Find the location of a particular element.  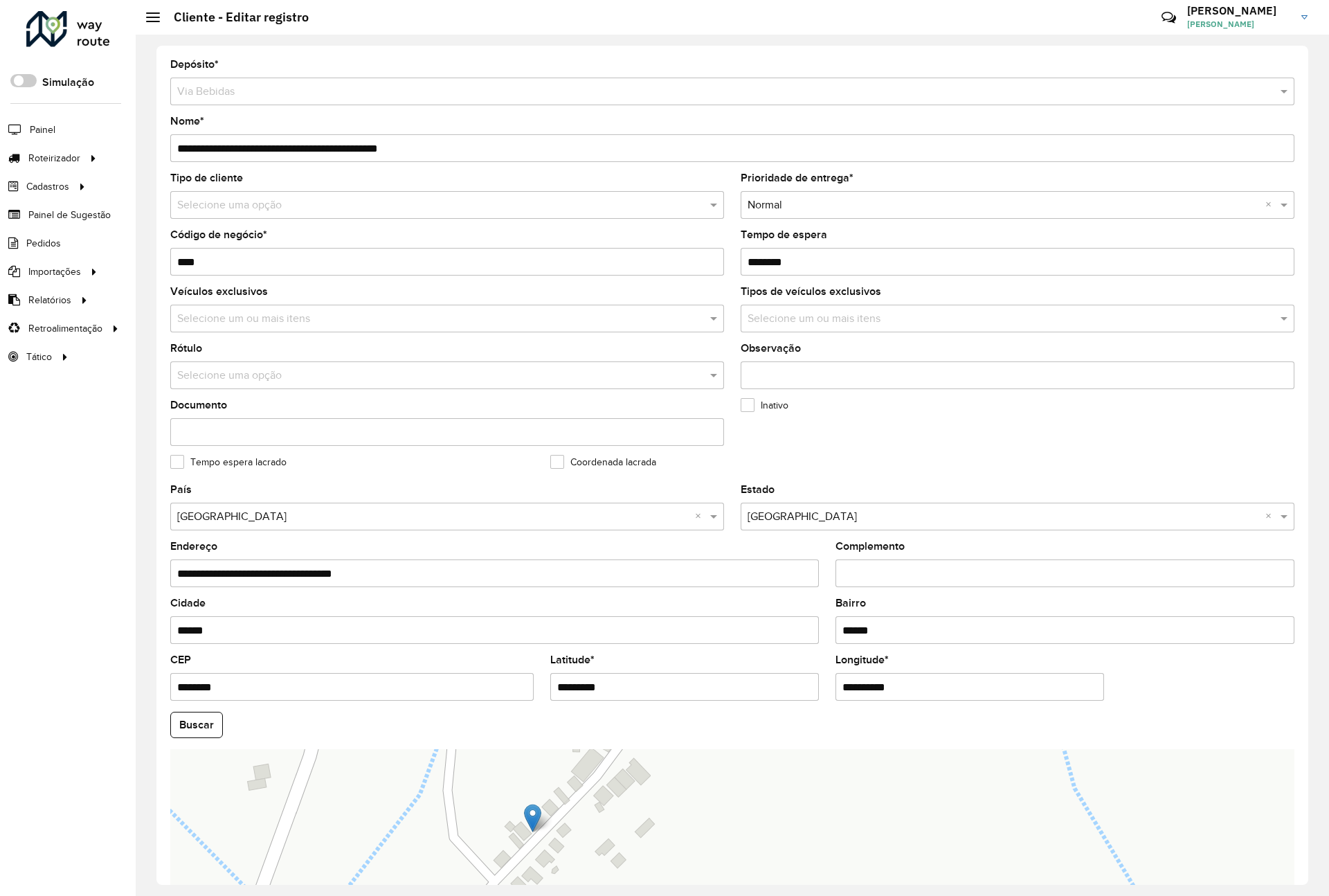

span: Pedidos is located at coordinates (44, 243).